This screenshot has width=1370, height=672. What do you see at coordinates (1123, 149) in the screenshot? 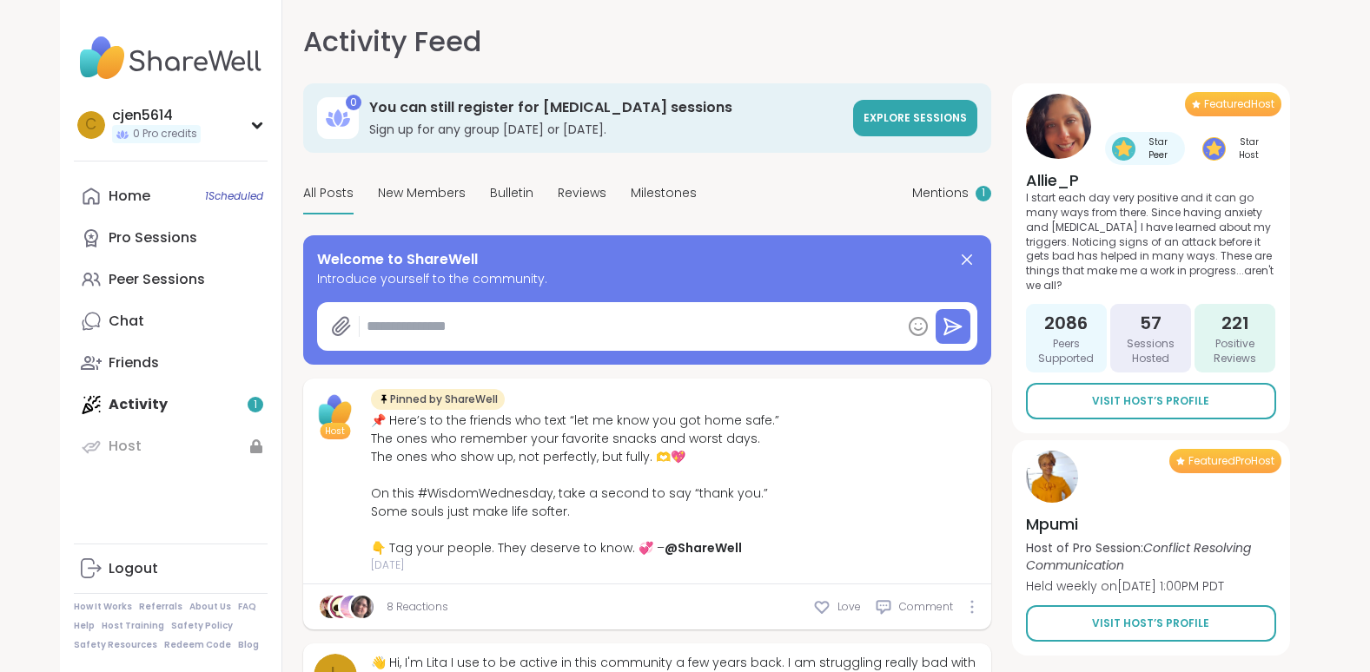
I see `img: Star Peer` at bounding box center [1123, 149].